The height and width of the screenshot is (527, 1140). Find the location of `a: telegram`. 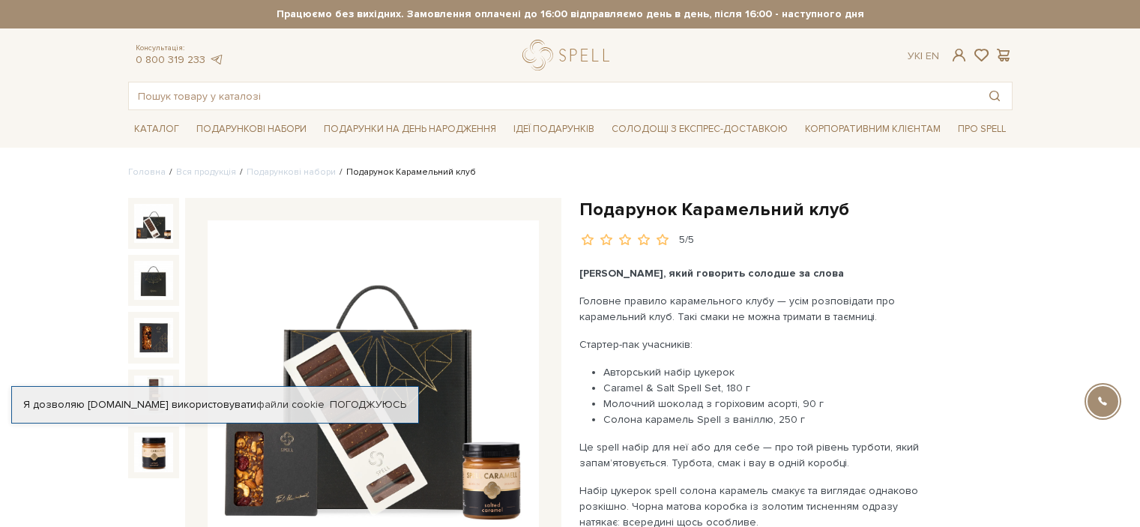

a: telegram is located at coordinates (217, 59).